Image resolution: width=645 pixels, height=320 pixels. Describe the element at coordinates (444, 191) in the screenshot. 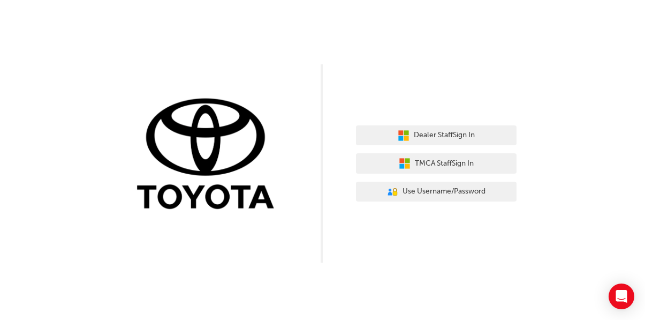

I see `span: Use Username/Password` at that location.